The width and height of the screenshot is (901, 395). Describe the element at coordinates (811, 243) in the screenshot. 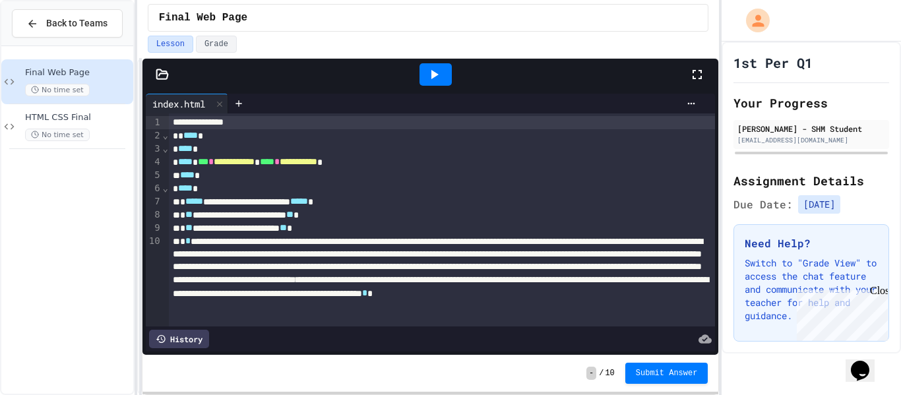

I see `h3: Need Help?` at that location.